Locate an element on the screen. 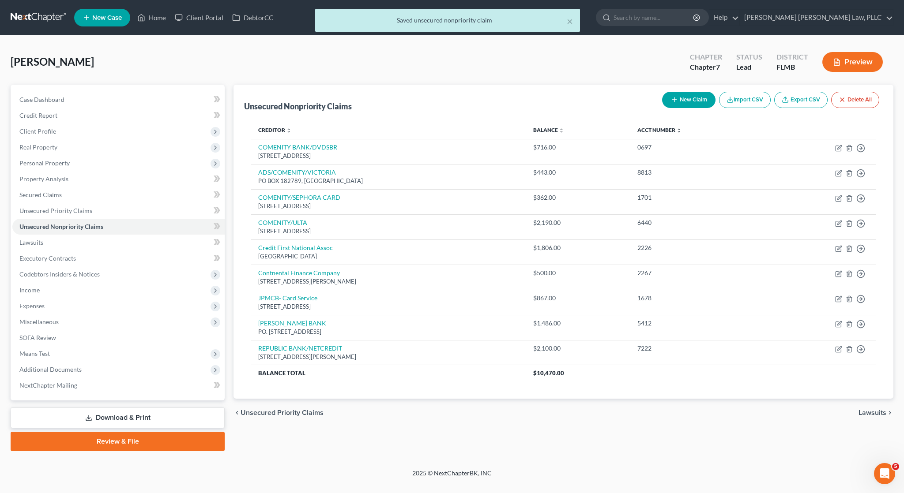 This screenshot has height=493, width=904. a: Credit Report is located at coordinates (118, 116).